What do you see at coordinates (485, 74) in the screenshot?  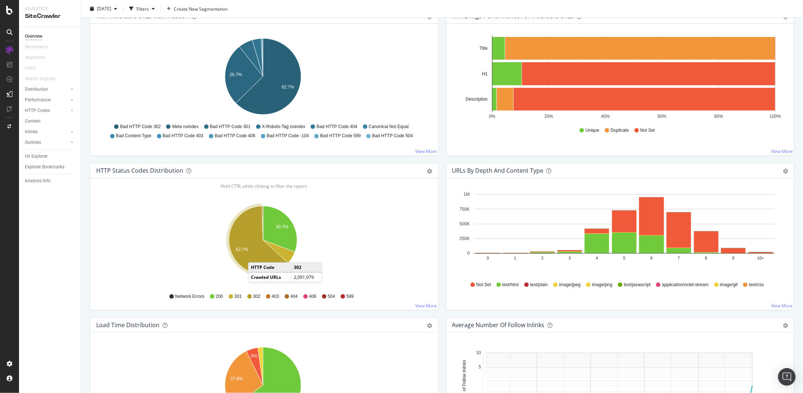 I see `text: H1` at bounding box center [485, 74].